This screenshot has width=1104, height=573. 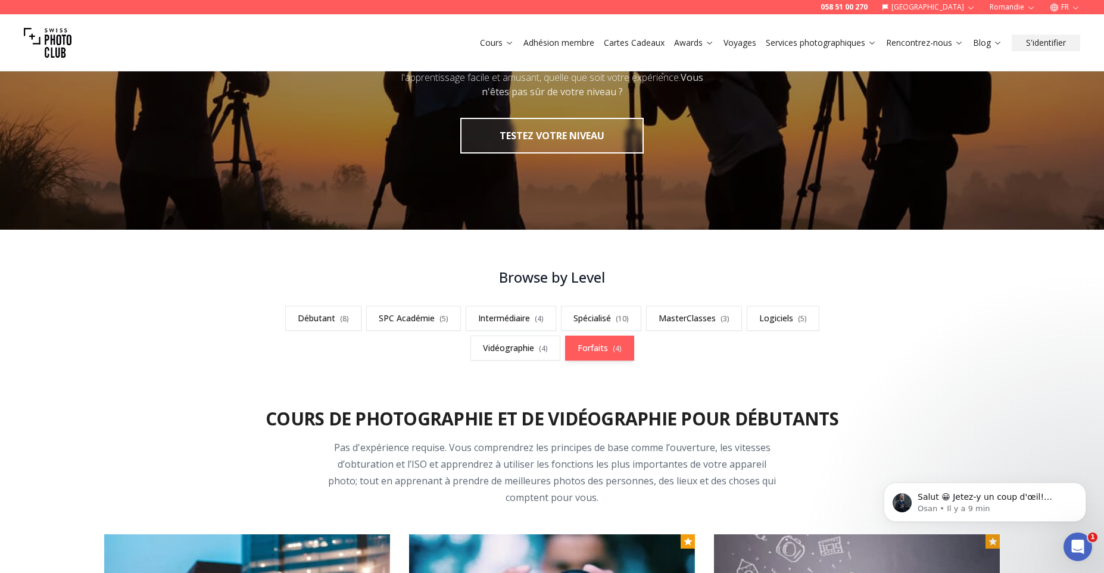 What do you see at coordinates (558, 43) in the screenshot?
I see `a: Adhésion membre` at bounding box center [558, 43].